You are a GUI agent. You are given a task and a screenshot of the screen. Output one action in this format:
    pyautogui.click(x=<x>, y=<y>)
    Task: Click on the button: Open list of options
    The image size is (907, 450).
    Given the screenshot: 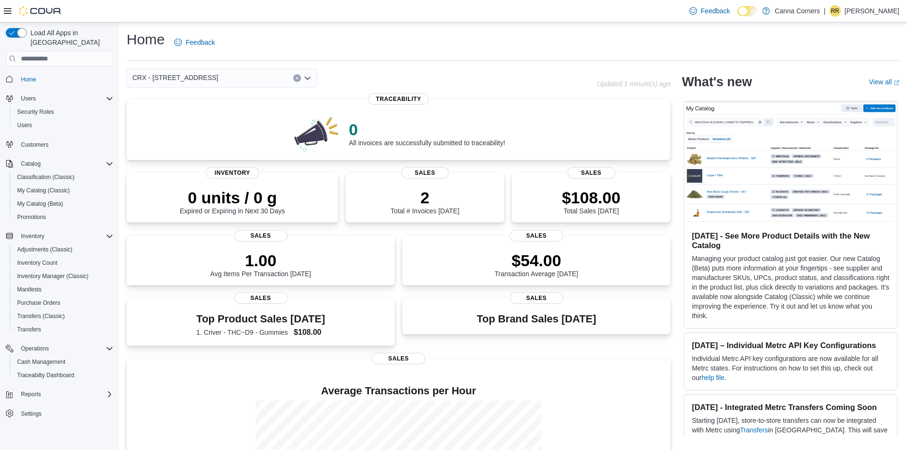 What is the action you would take?
    pyautogui.click(x=307, y=78)
    